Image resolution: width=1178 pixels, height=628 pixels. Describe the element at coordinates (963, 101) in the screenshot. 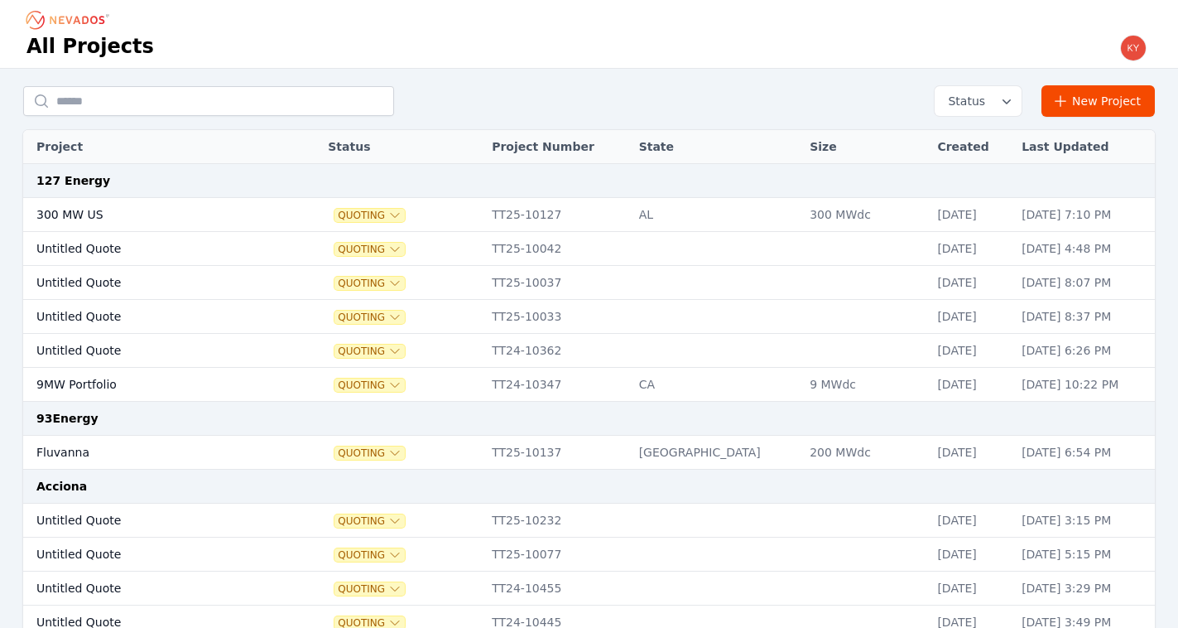

I see `span: Status` at that location.